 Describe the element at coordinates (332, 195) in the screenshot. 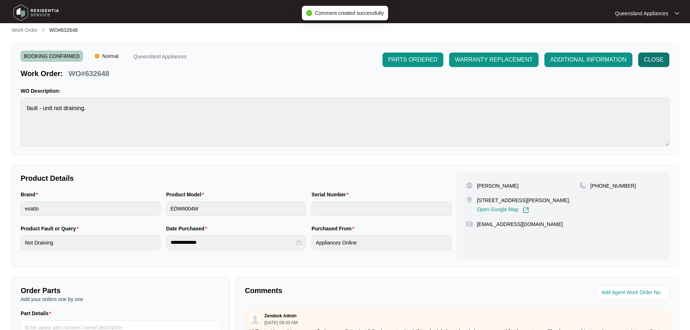

I see `label: Serial Number` at that location.